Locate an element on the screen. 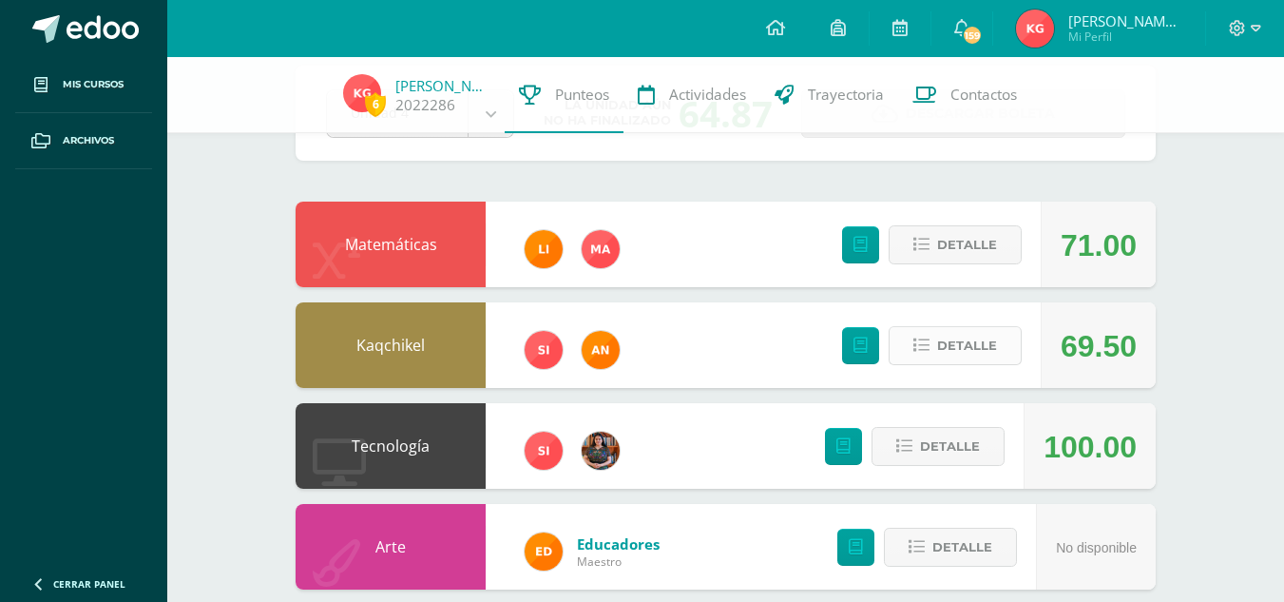 The width and height of the screenshot is (1284, 602). span: 6 is located at coordinates (375, 104).